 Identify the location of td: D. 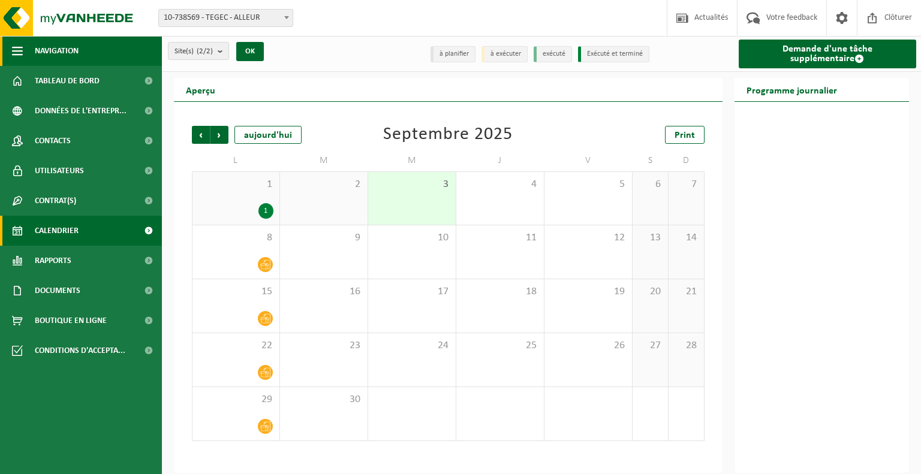
(686, 161).